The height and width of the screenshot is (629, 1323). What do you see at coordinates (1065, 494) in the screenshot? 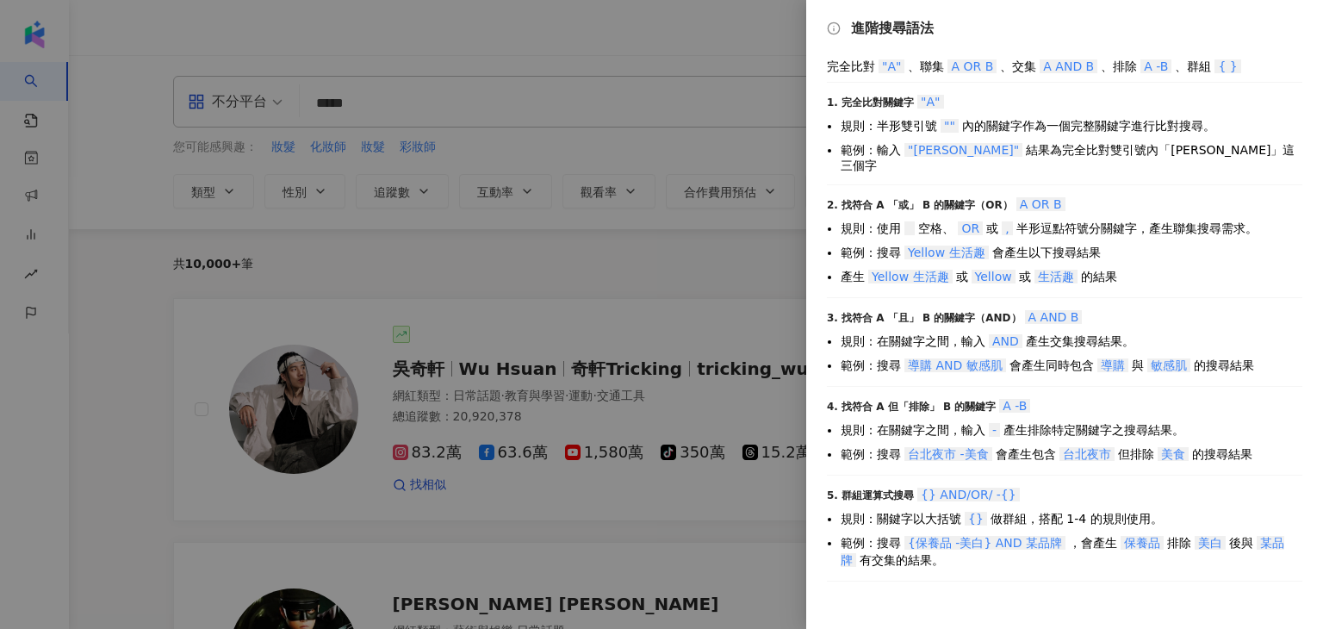
I see `div: 5. 群組運算式搜尋` at bounding box center [1065, 494].